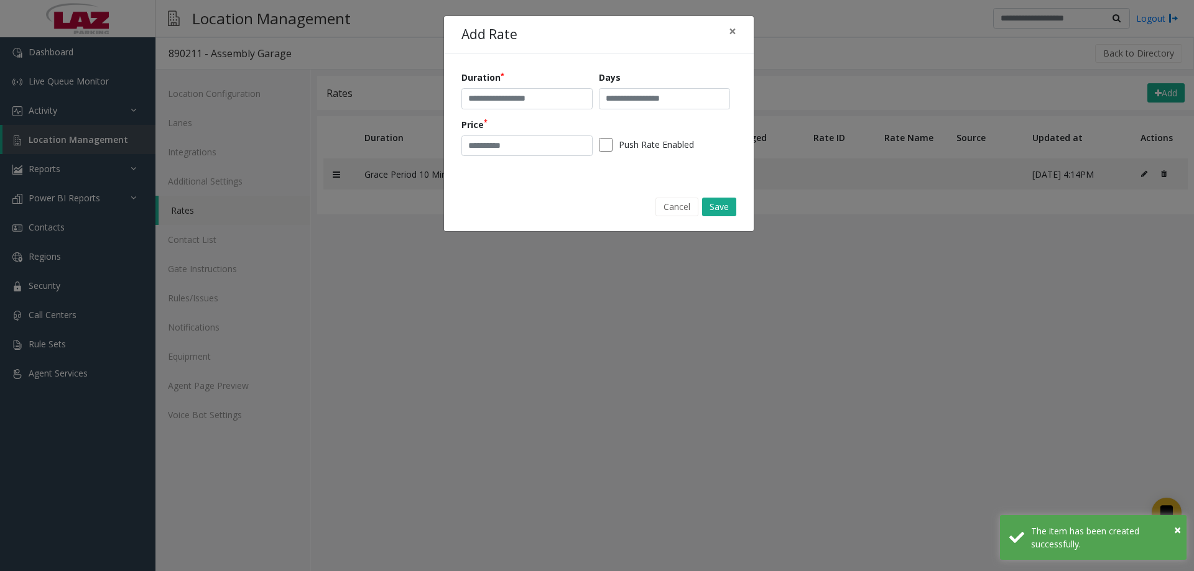 This screenshot has height=571, width=1194. What do you see at coordinates (1104, 538) in the screenshot?
I see `div: The item has been created successfully.` at bounding box center [1104, 538].